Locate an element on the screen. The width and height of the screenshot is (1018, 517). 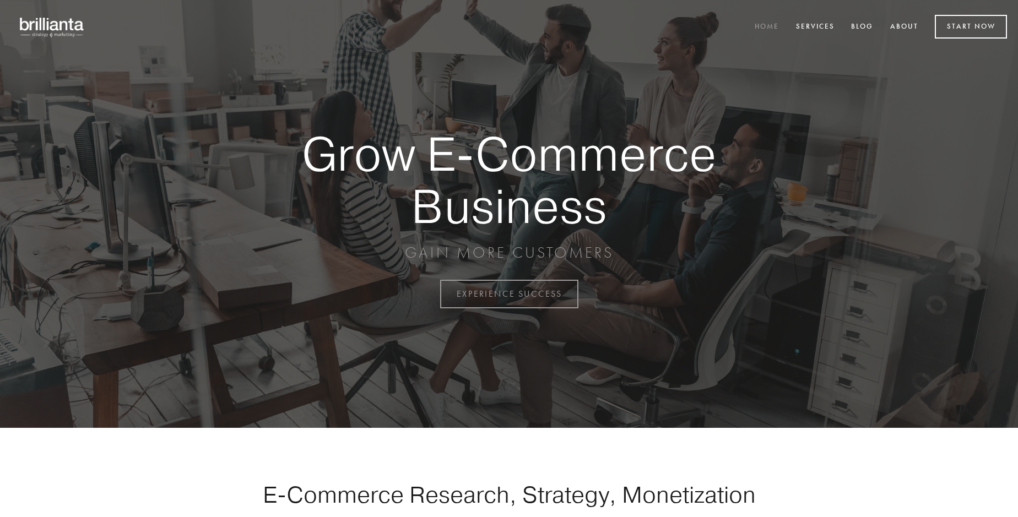
strong: Grow E-Commerce Business is located at coordinates (509, 180).